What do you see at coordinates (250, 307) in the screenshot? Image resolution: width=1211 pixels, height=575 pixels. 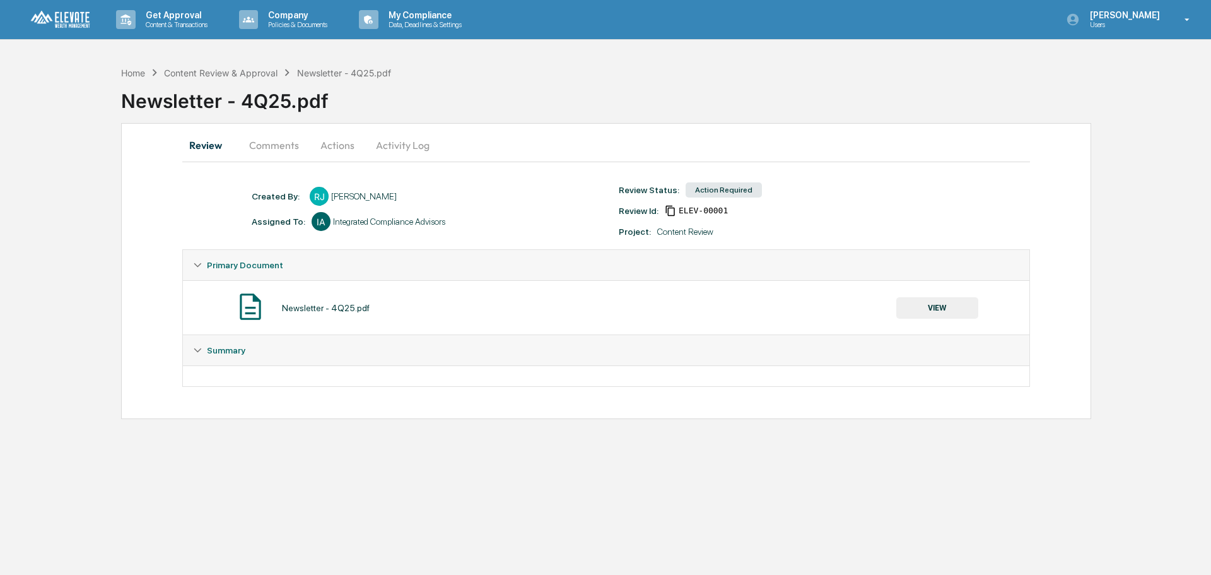 I see `img: Document Icon` at bounding box center [250, 307].